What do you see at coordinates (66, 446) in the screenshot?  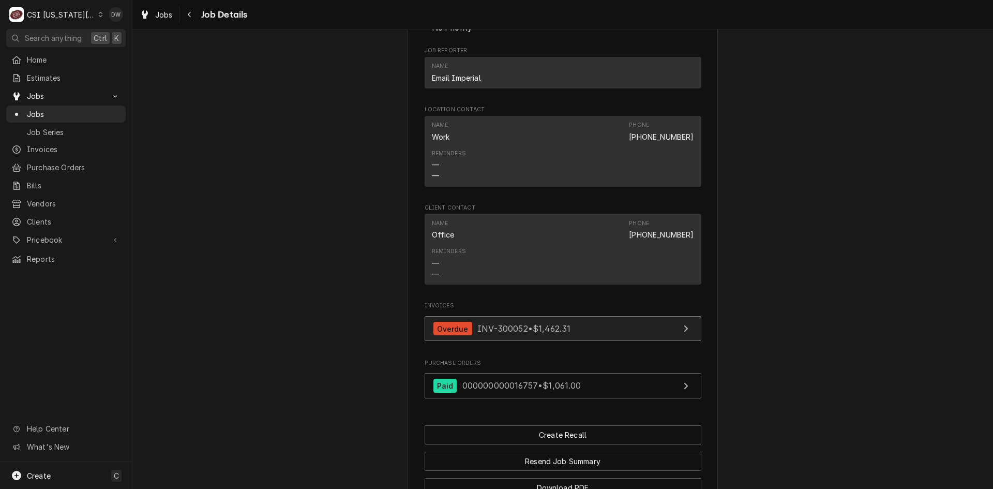 I see `a: Go to What's New` at bounding box center [66, 446].